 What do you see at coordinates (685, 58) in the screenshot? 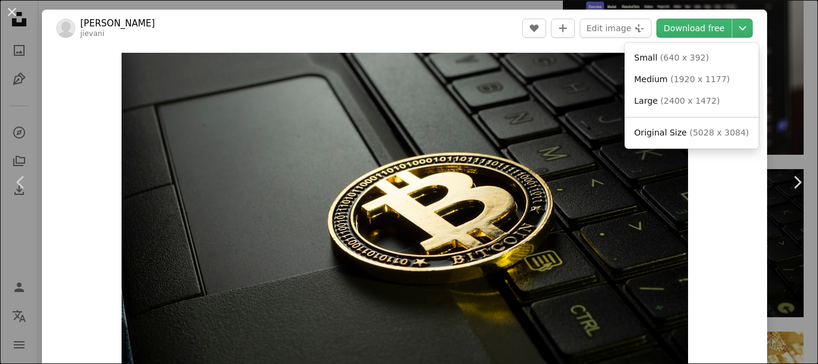
I see `span: ( 640 x 392 )` at bounding box center [685, 58].